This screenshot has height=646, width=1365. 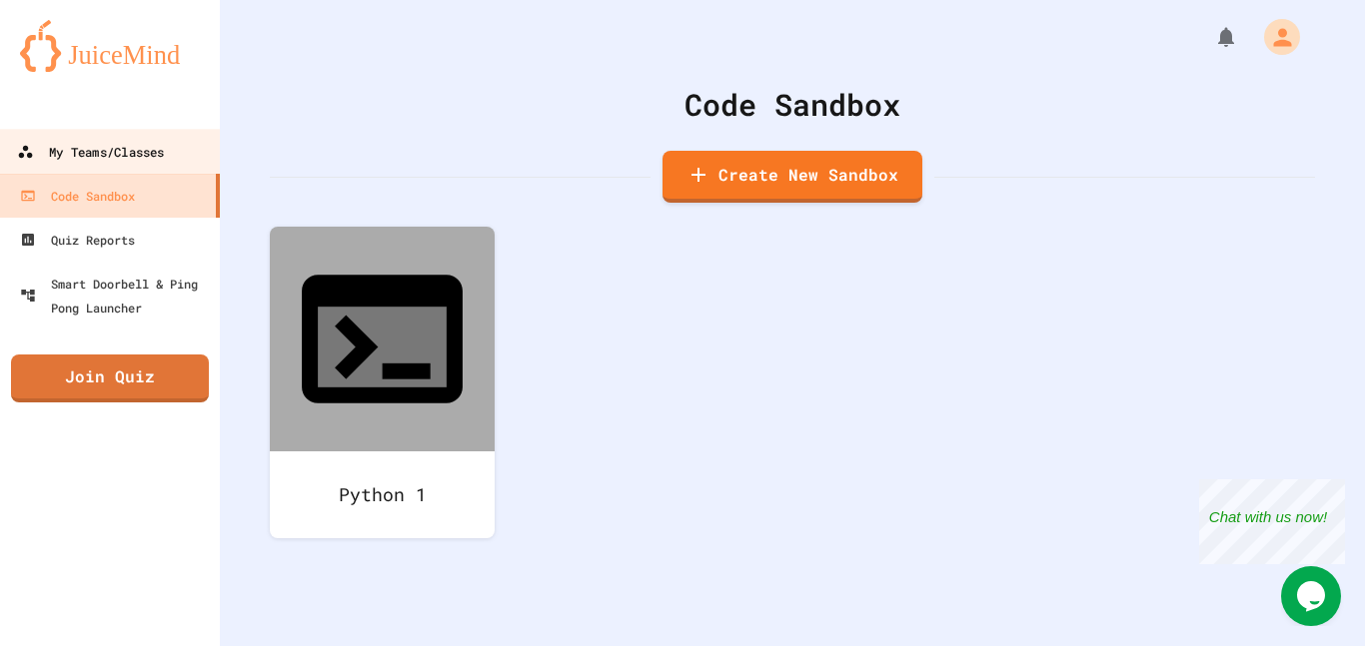 I want to click on div: My Notifications, so click(x=1210, y=37).